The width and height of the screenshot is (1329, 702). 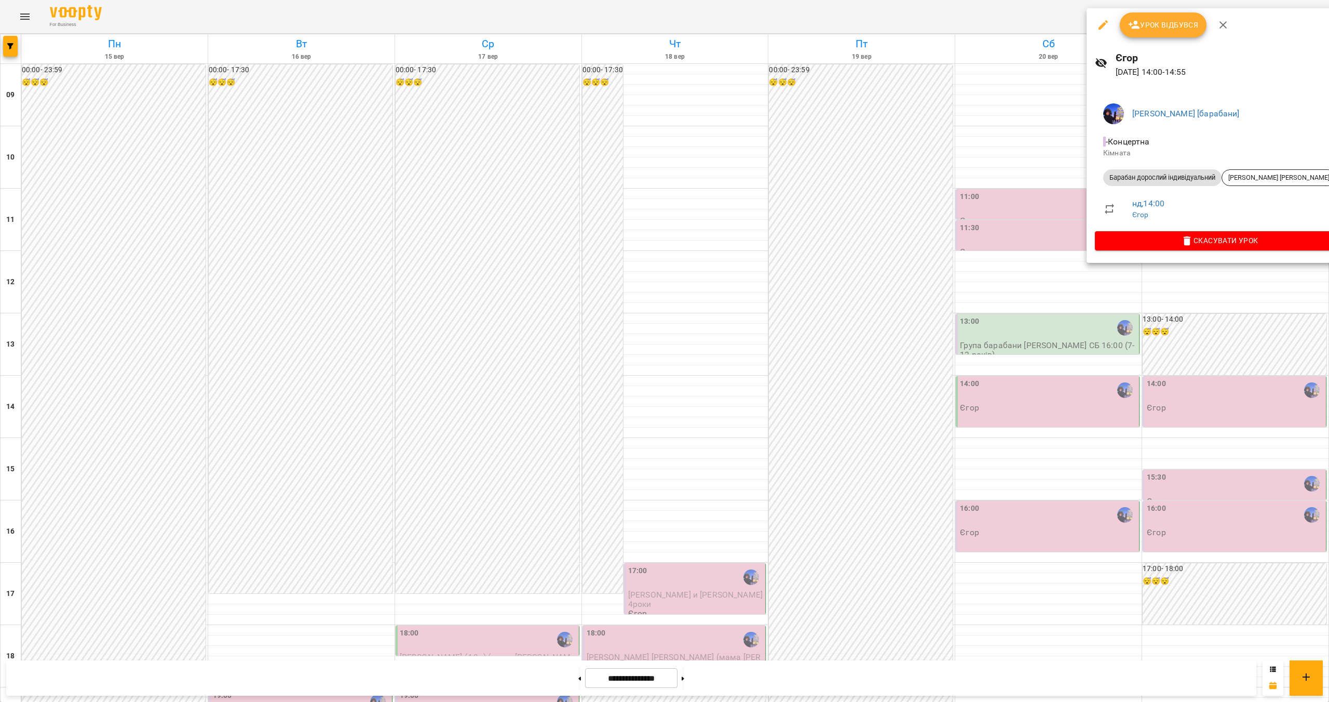 What do you see at coordinates (1149, 203) in the screenshot?
I see `a: нд , 14:00` at bounding box center [1149, 203].